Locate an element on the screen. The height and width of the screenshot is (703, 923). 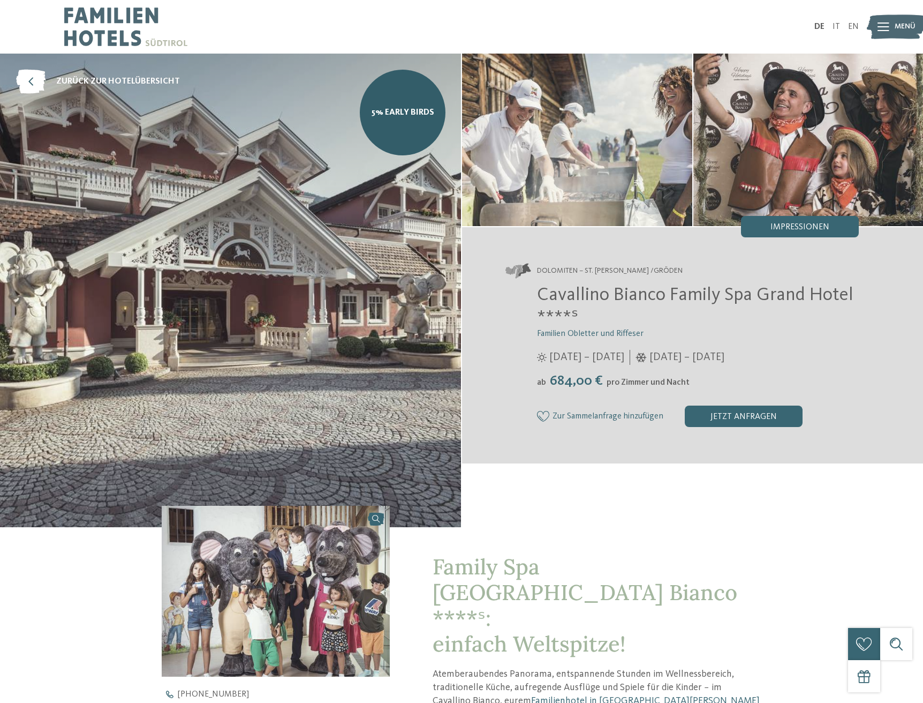
a: EN is located at coordinates (854, 27).